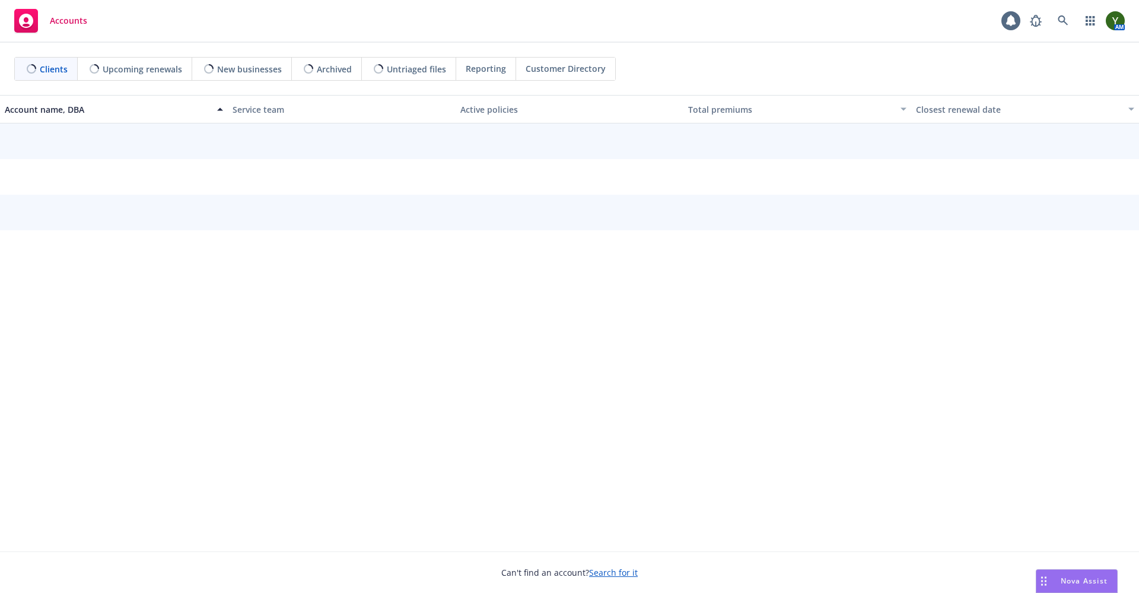 Image resolution: width=1139 pixels, height=593 pixels. Describe the element at coordinates (565, 68) in the screenshot. I see `span: Customer Directory` at that location.